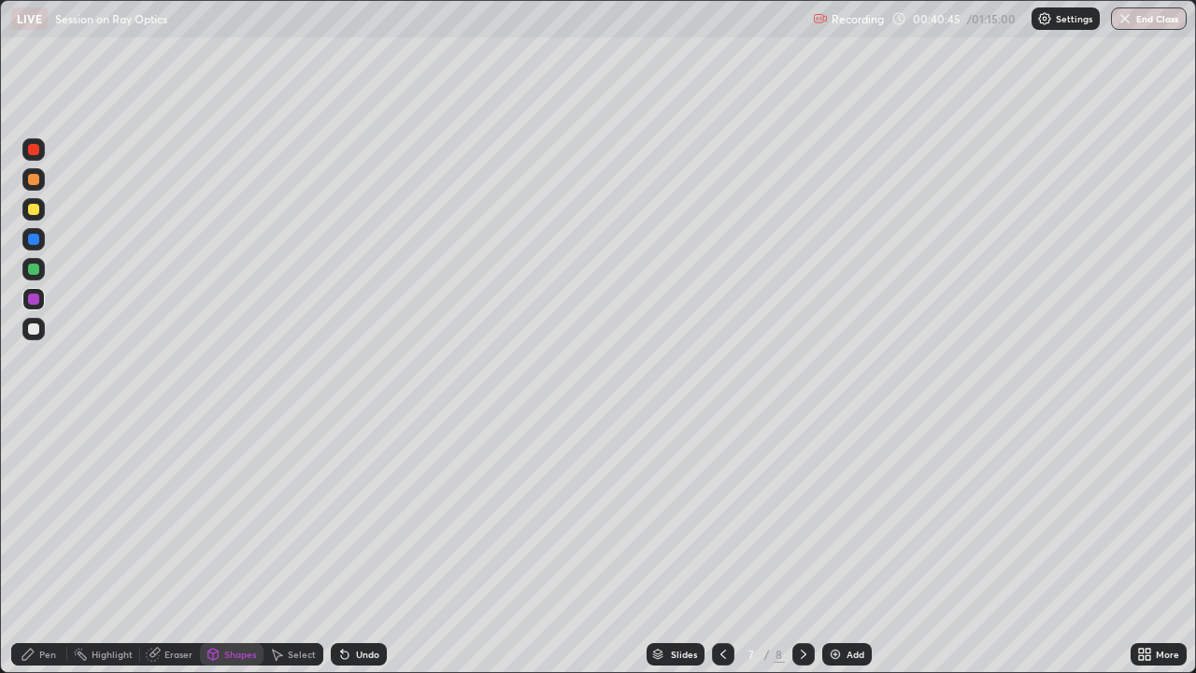 The width and height of the screenshot is (1196, 673). I want to click on p: Settings, so click(1073, 19).